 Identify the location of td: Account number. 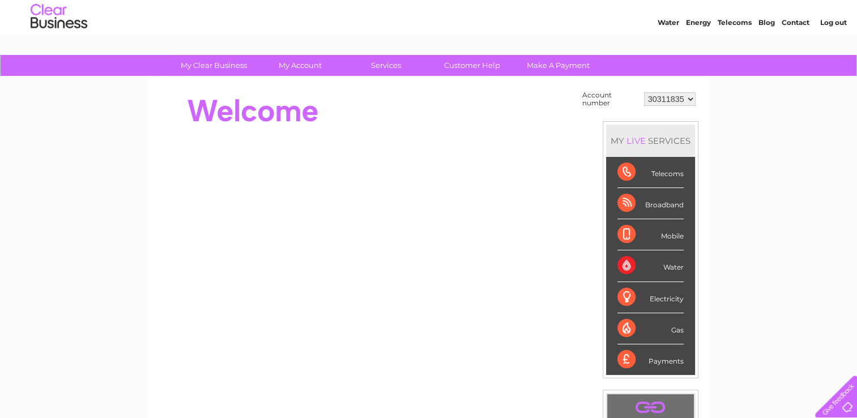
(610, 99).